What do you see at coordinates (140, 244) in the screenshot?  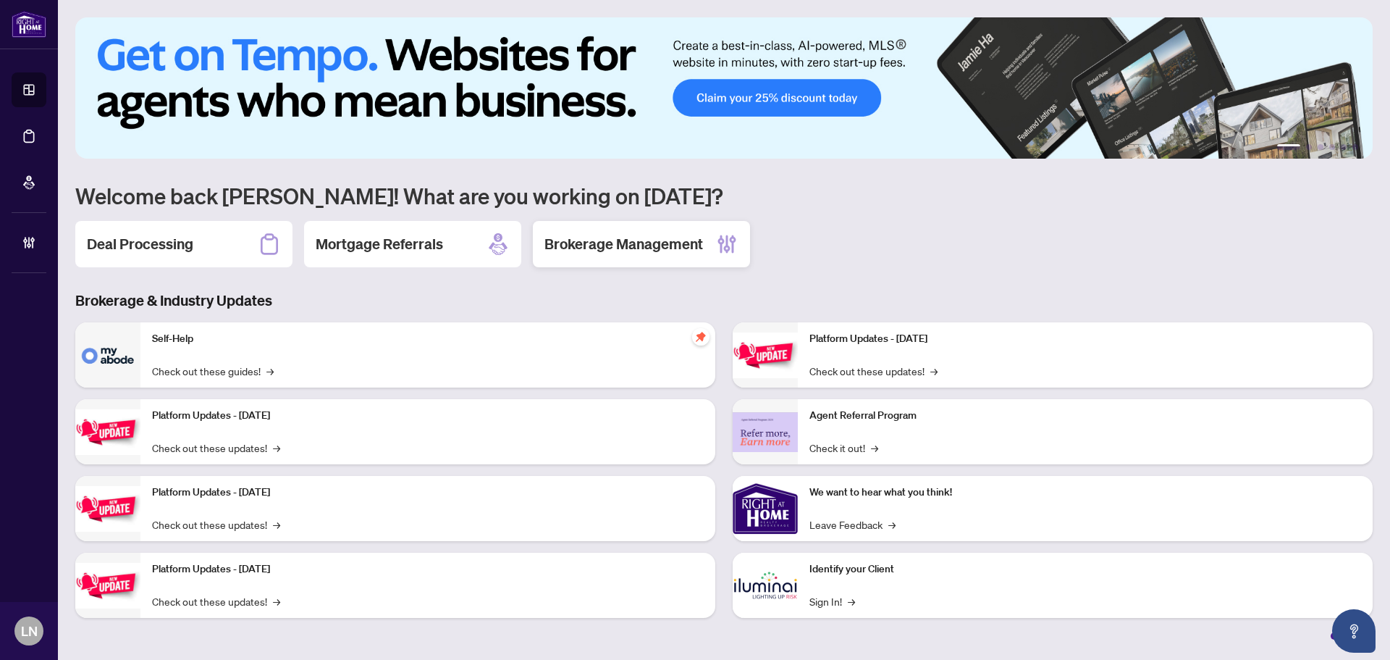 I see `h2: Deal Processing` at bounding box center [140, 244].